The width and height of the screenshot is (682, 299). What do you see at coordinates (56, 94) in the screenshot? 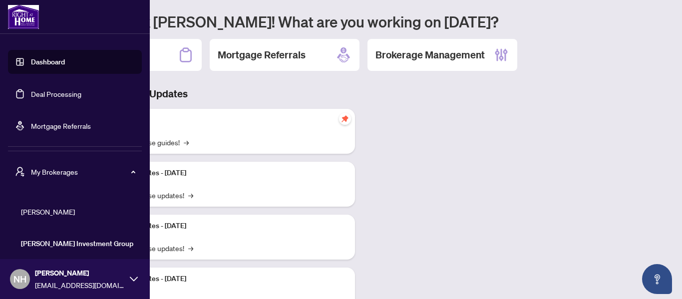
I see `a: Deal Processing` at bounding box center [56, 94].